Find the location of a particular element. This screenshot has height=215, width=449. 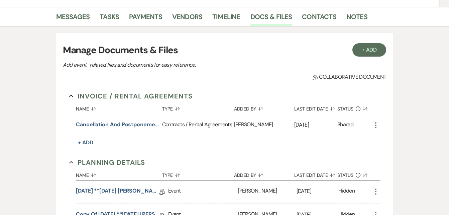

div: Event is located at coordinates (203, 192).